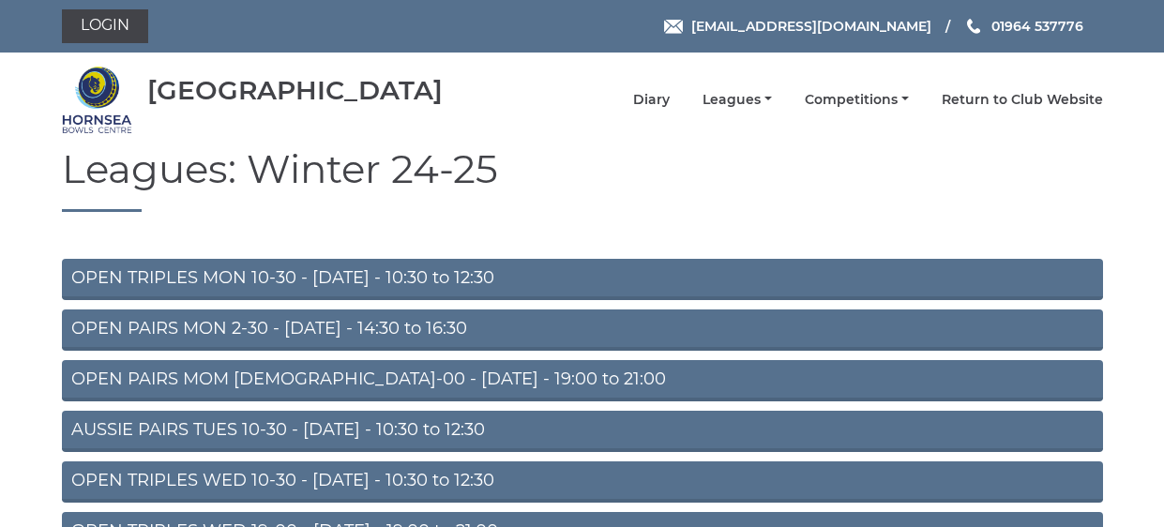 Image resolution: width=1164 pixels, height=527 pixels. Describe the element at coordinates (651, 99) in the screenshot. I see `a: Diary` at that location.